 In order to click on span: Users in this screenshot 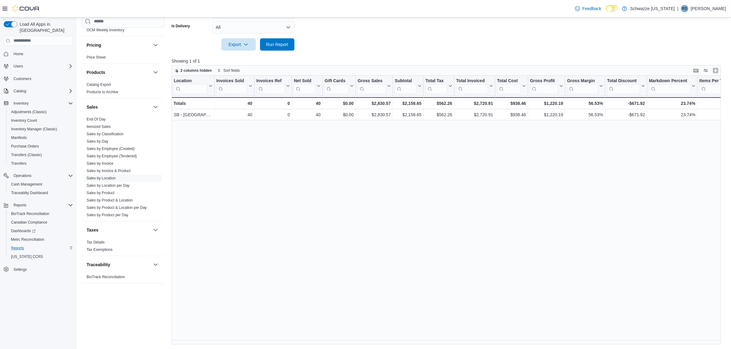, I will do `click(42, 66)`.